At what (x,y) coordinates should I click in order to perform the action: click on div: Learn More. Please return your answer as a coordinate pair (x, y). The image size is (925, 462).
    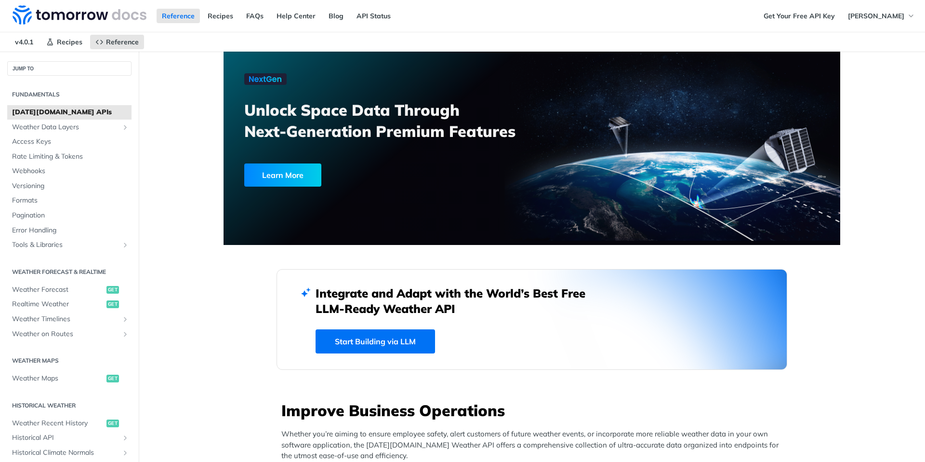
    Looking at the image, I should click on (283, 175).